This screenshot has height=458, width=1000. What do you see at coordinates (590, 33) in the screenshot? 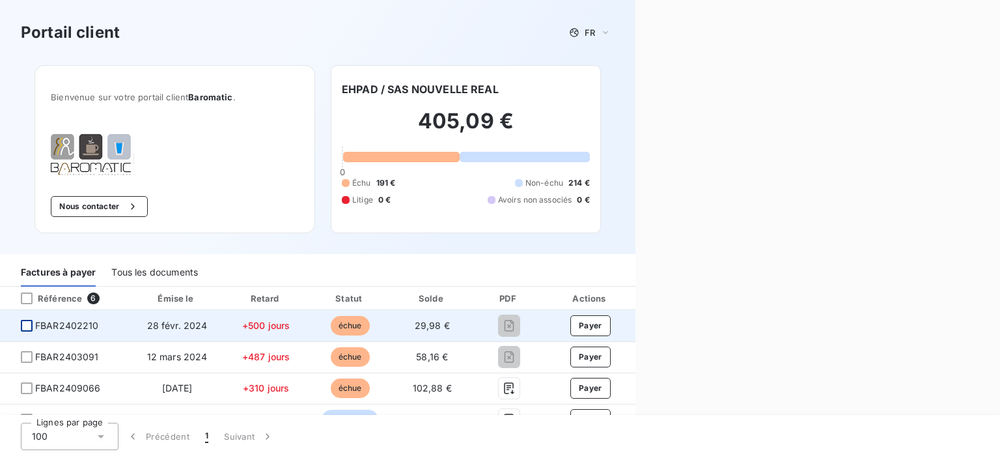
I see `span: FR` at bounding box center [590, 33].